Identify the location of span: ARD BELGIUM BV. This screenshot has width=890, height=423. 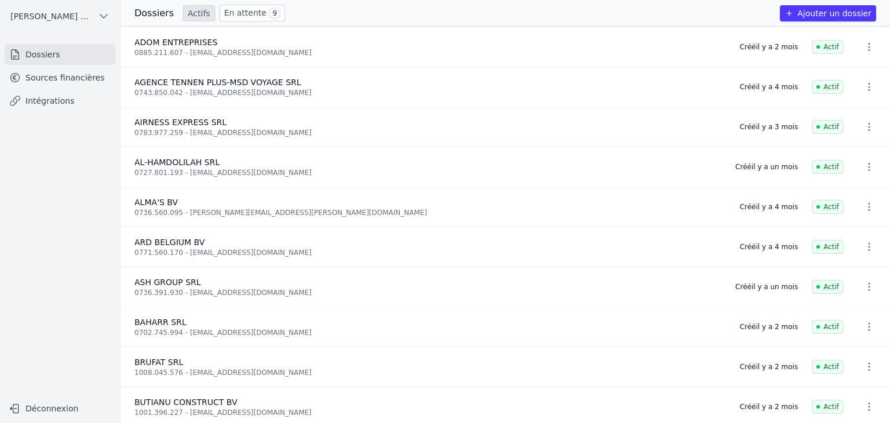
(169, 242).